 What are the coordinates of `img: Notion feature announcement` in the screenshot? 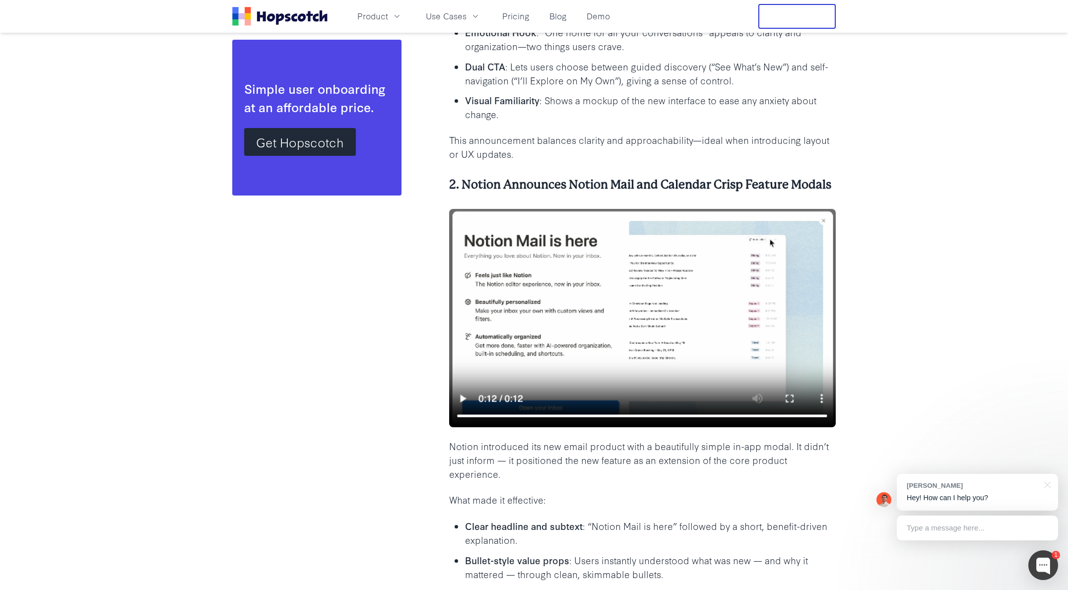 It's located at (642, 318).